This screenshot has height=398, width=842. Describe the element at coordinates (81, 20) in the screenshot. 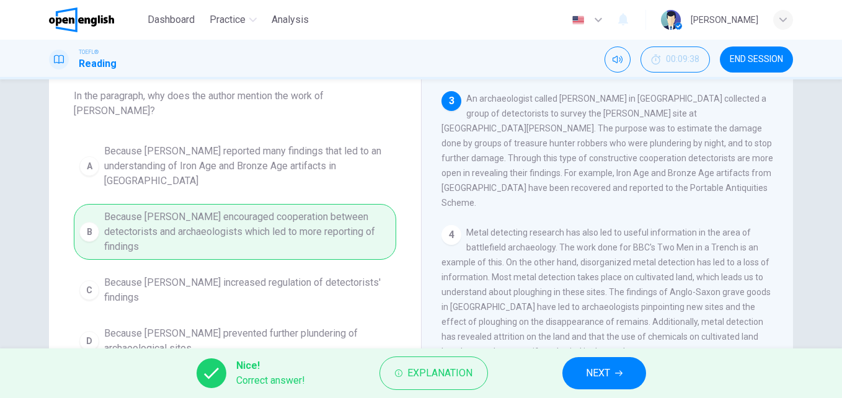

I see `img: OpenEnglish logo` at that location.